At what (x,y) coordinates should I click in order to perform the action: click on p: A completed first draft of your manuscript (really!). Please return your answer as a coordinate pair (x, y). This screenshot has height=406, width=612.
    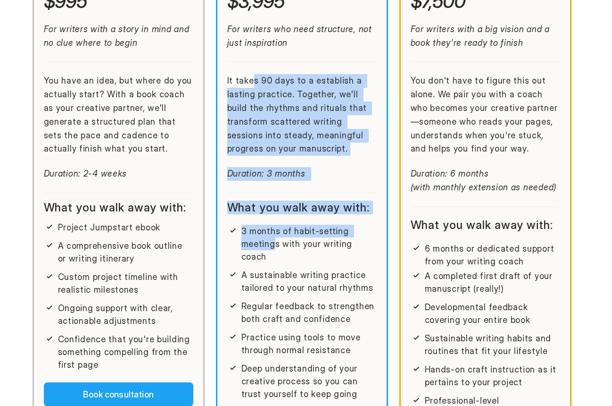
    Looking at the image, I should click on (492, 282).